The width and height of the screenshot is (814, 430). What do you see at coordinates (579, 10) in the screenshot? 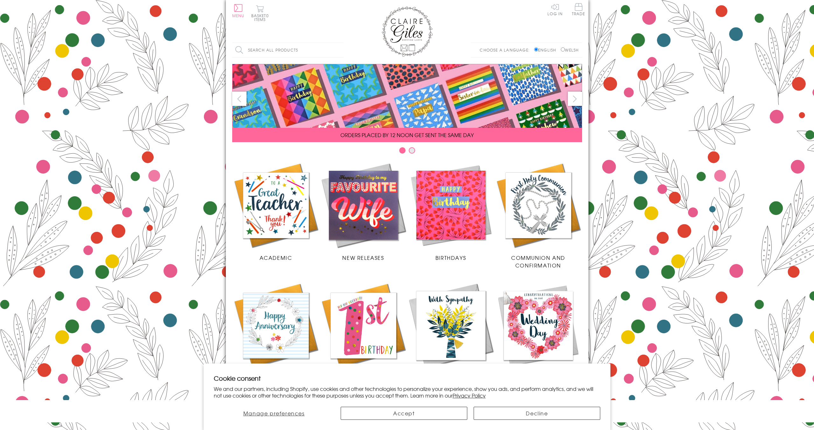
I see `a: Trade` at bounding box center [579, 10].